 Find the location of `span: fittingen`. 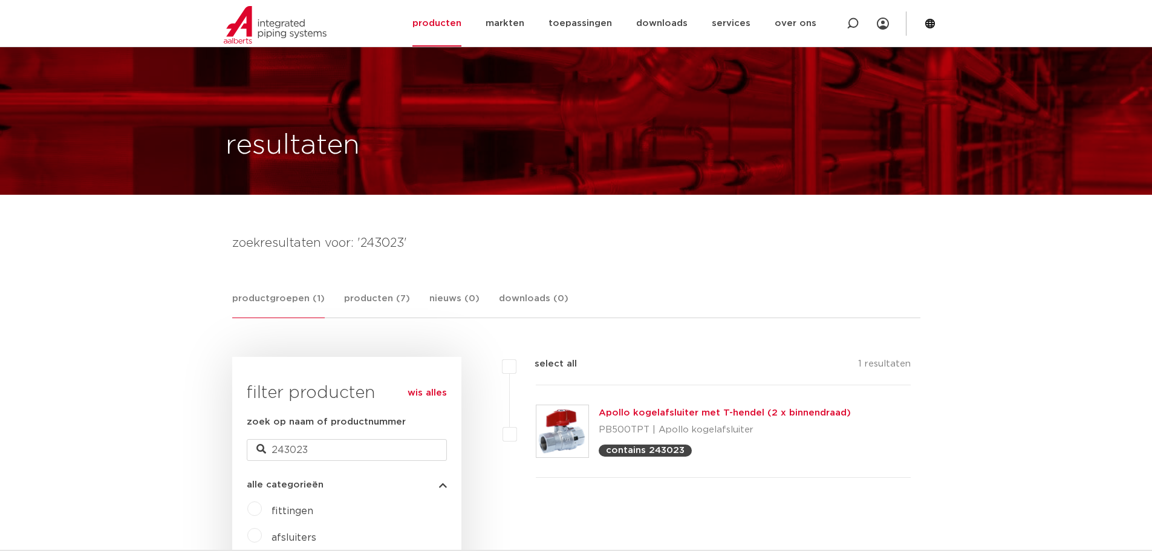

span: fittingen is located at coordinates (292, 511).